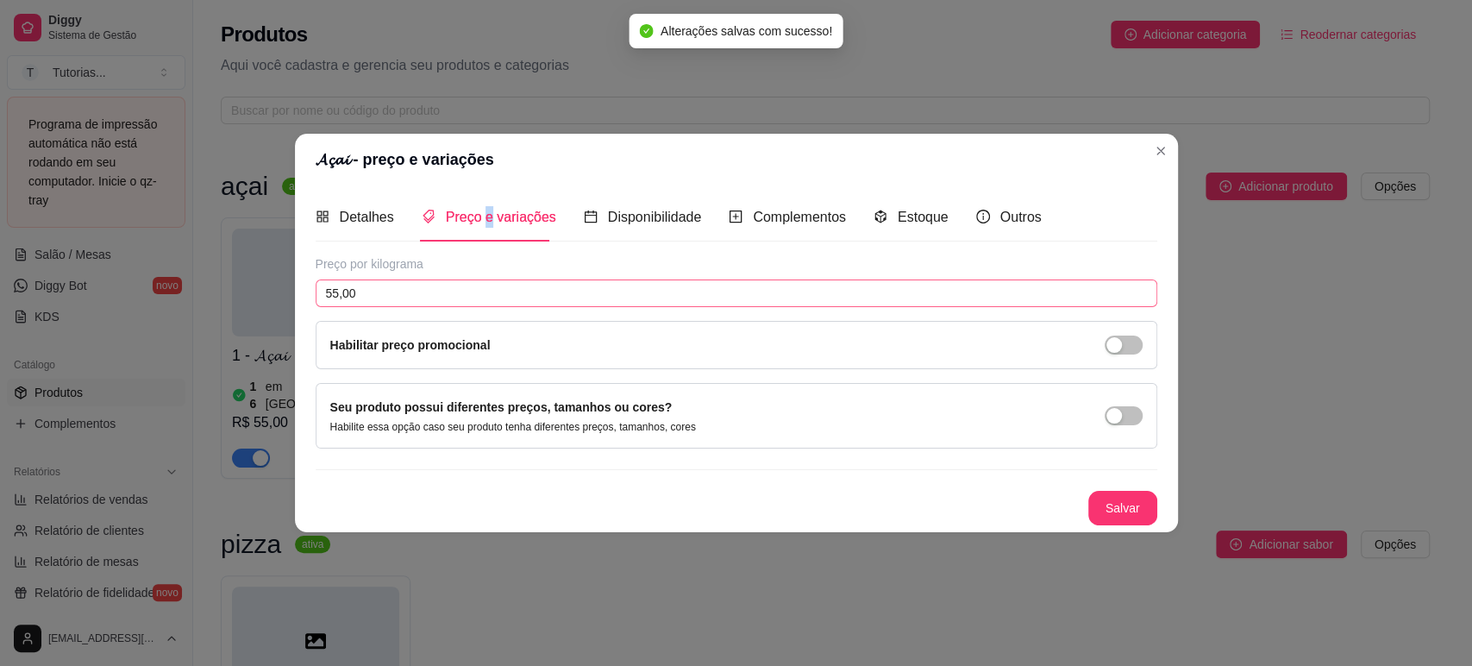 The height and width of the screenshot is (666, 1472). What do you see at coordinates (1021, 216) in the screenshot?
I see `span: Outros` at bounding box center [1021, 216].